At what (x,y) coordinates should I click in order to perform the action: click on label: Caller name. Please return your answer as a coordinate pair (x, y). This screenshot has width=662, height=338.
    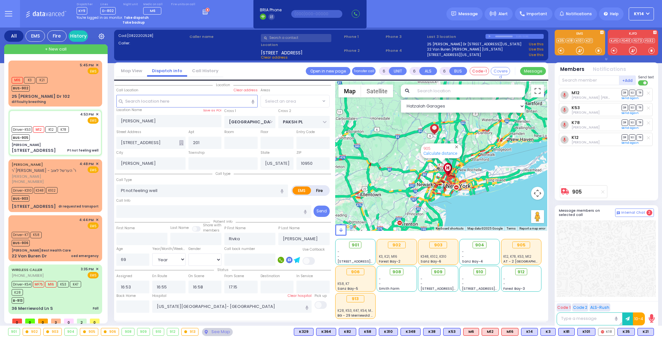
    Looking at the image, I should click on (224, 37).